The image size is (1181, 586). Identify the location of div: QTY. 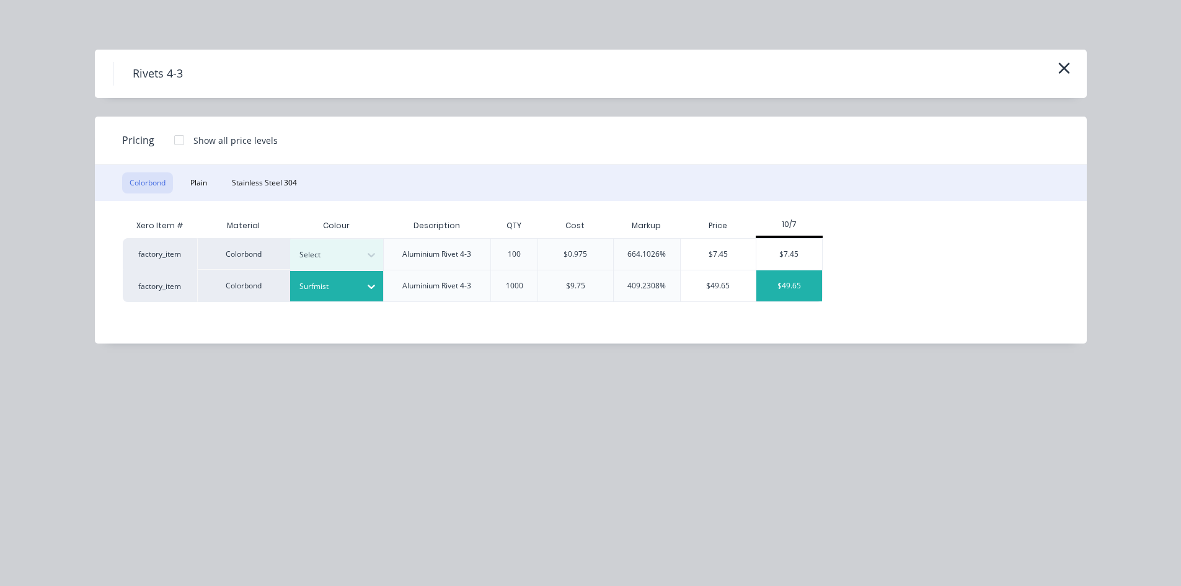
(514, 226).